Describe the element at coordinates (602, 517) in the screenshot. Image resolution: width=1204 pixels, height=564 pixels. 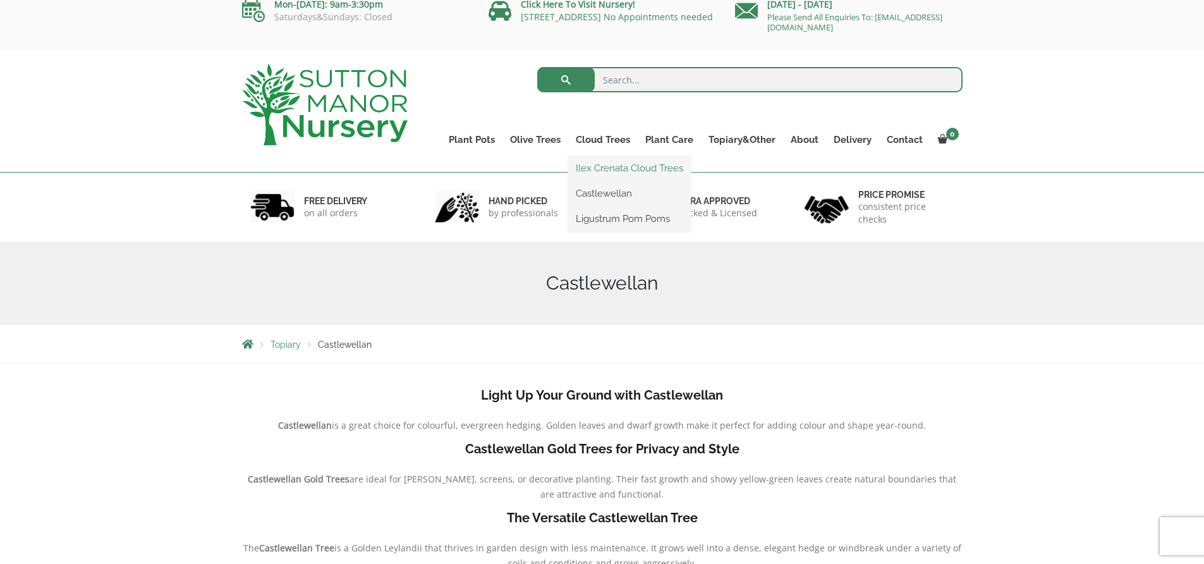
I see `b: The Versatile Castlewellan Tree` at that location.